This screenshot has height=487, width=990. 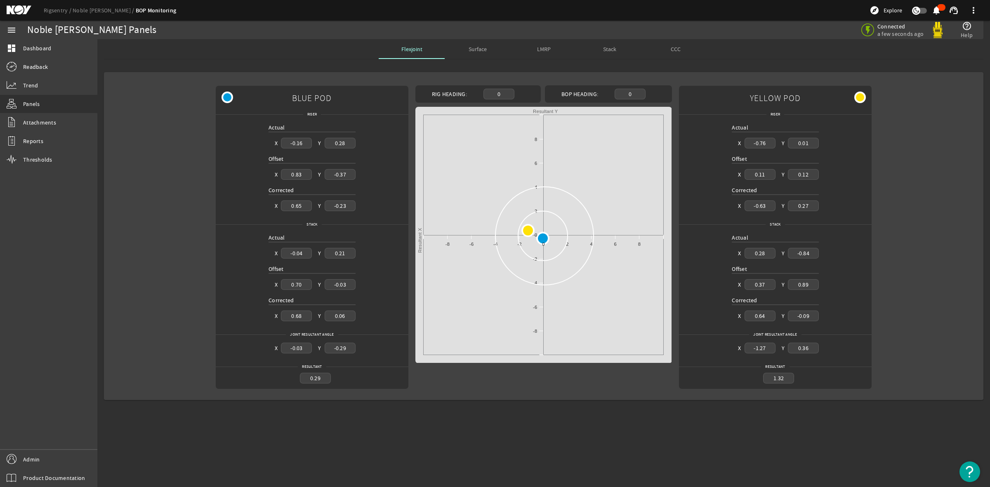 I want to click on div: 0.27, so click(x=803, y=205).